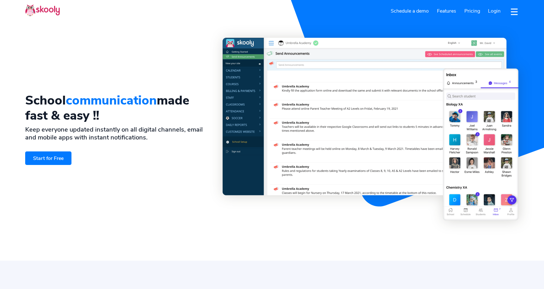 The width and height of the screenshot is (544, 289). I want to click on span: communication, so click(111, 100).